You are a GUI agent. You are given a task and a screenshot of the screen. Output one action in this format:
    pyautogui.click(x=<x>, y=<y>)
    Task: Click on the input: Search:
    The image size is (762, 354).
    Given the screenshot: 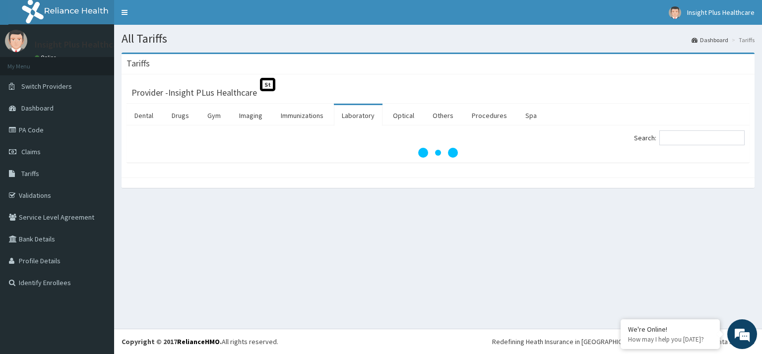 What is the action you would take?
    pyautogui.click(x=702, y=138)
    